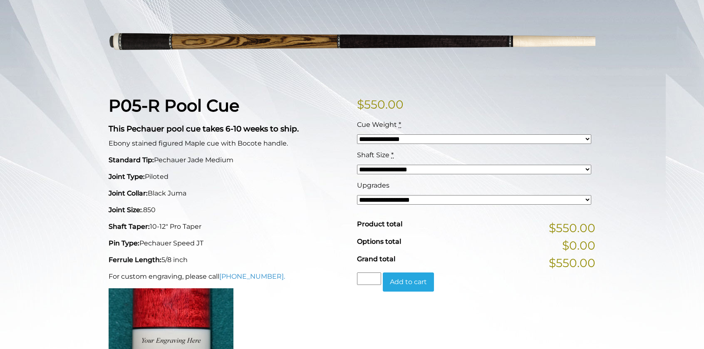 This screenshot has height=349, width=704. What do you see at coordinates (131, 160) in the screenshot?
I see `strong: Standard Tip:` at bounding box center [131, 160].